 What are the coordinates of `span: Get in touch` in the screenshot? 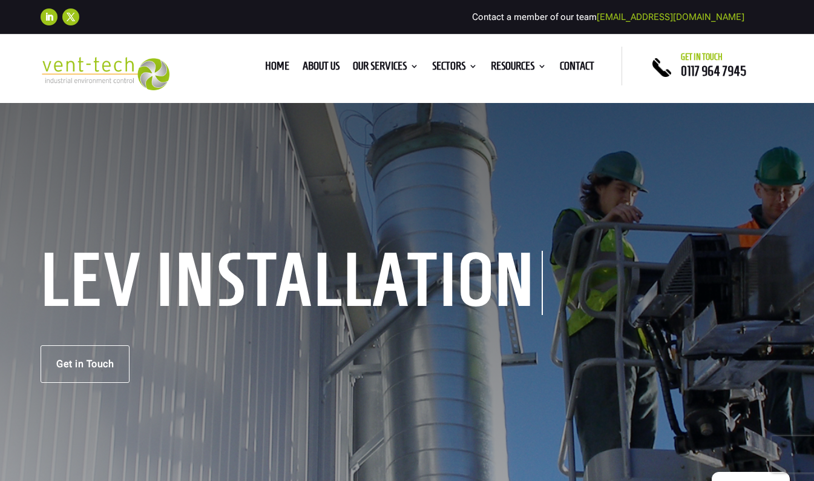 It's located at (701, 57).